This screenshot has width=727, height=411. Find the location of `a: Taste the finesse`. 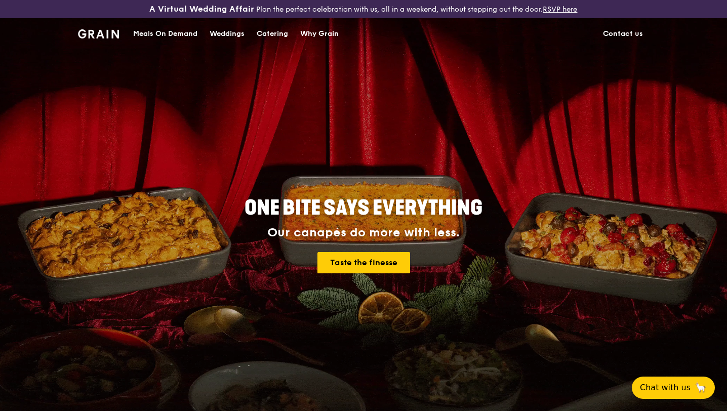

a: Taste the finesse is located at coordinates (364, 263).